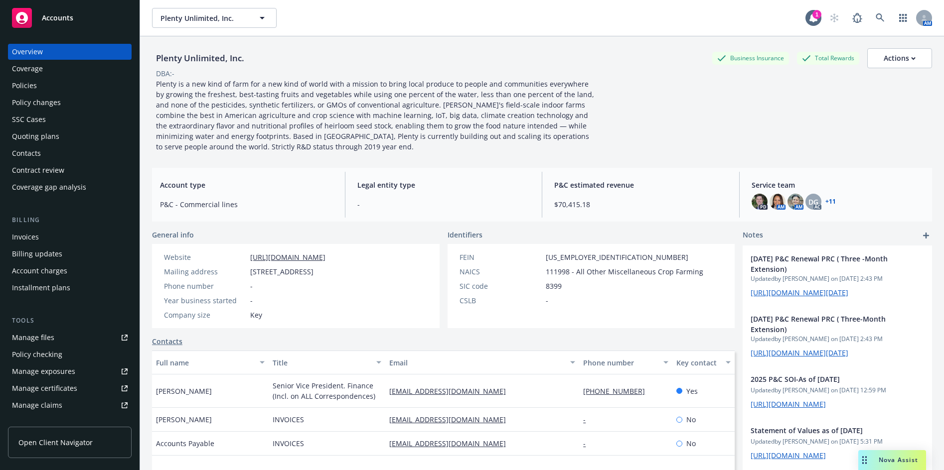 This screenshot has height=470, width=944. I want to click on div: Manage exposures, so click(43, 372).